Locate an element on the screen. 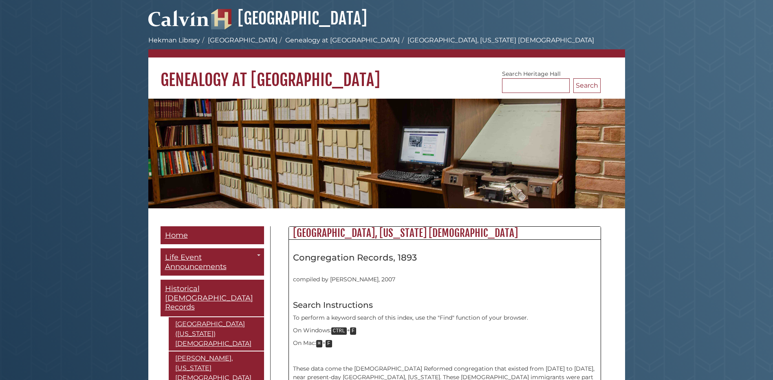 The height and width of the screenshot is (380, 773). a: Life Event Announcements is located at coordinates (212, 262).